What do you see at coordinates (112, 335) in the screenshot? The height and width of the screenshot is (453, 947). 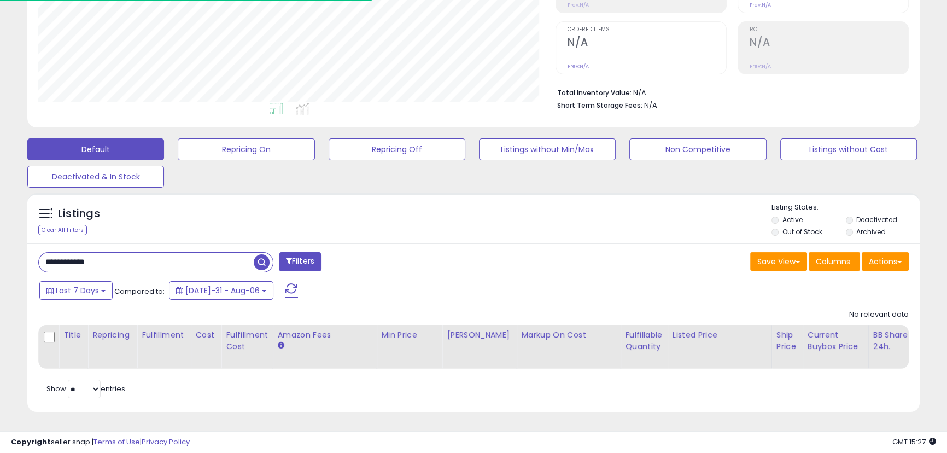 I see `div: Repricing` at bounding box center [112, 335].